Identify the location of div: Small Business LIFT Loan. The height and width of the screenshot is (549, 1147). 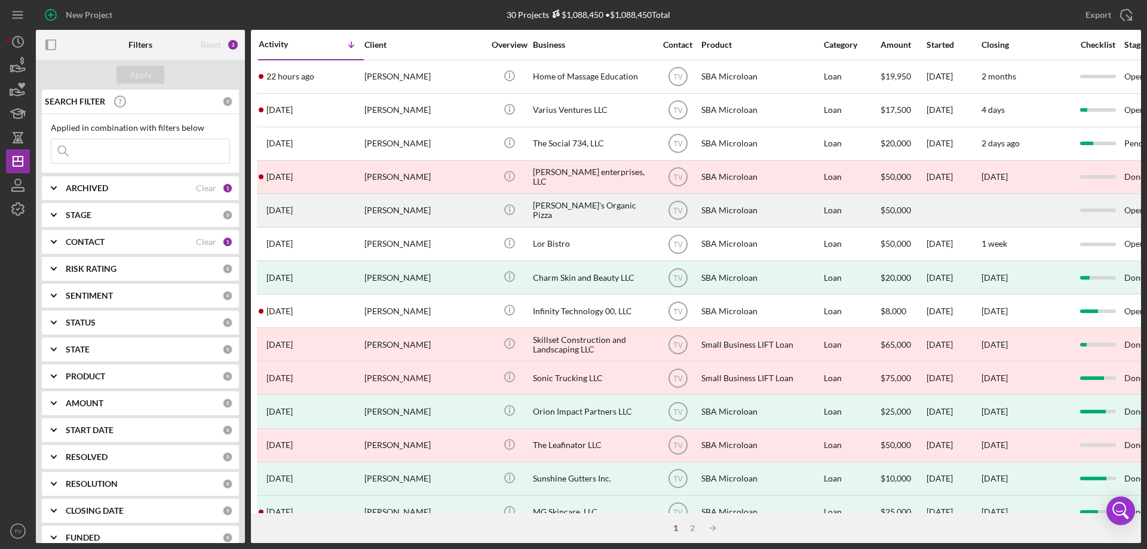
(761, 344).